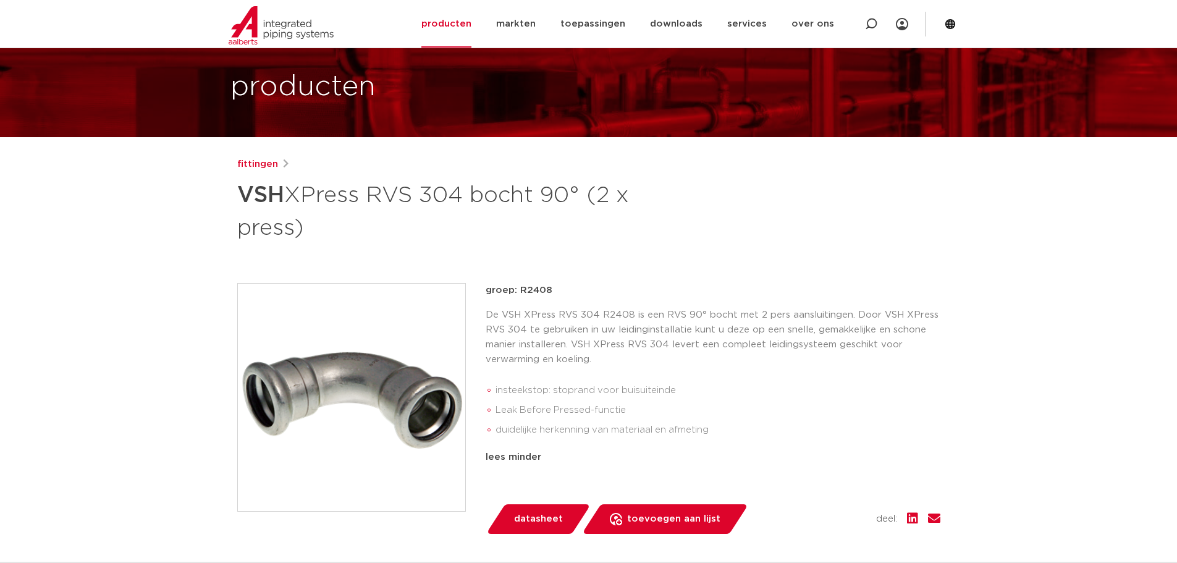  What do you see at coordinates (673, 519) in the screenshot?
I see `span: toevoegen aan lijst` at bounding box center [673, 519].